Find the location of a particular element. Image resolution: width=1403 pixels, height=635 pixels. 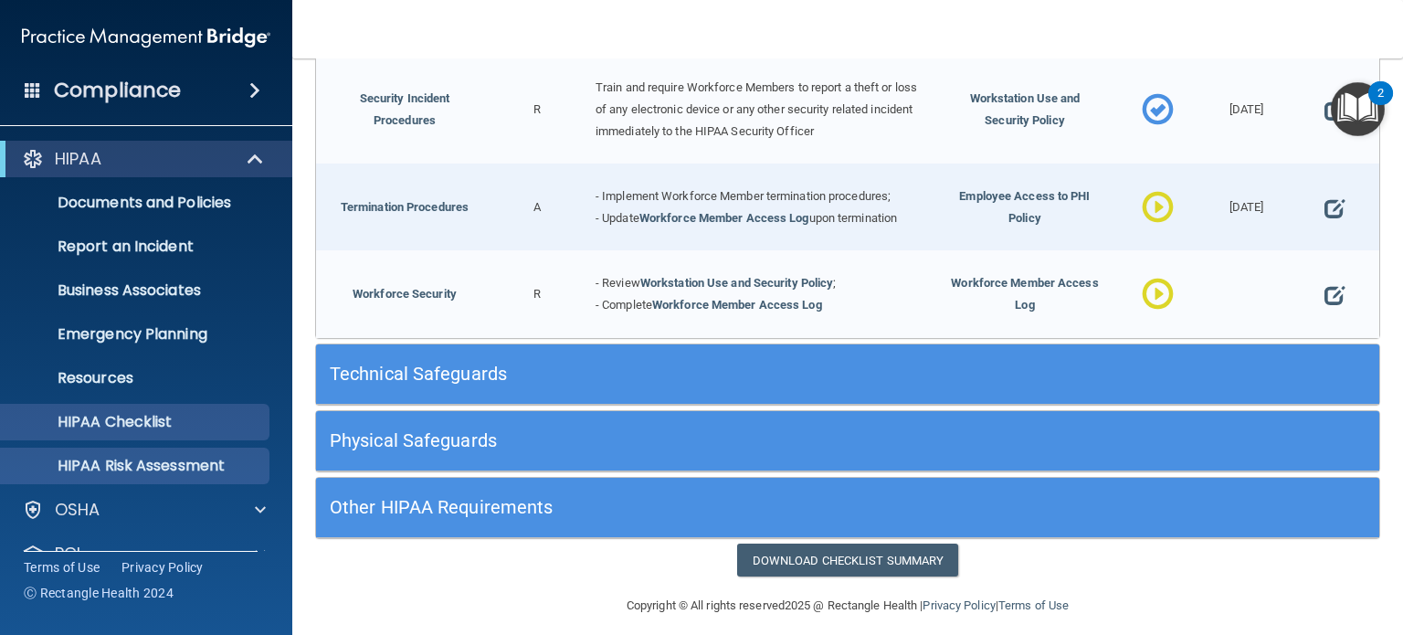

h5: Technical Safeguards is located at coordinates (714, 373).